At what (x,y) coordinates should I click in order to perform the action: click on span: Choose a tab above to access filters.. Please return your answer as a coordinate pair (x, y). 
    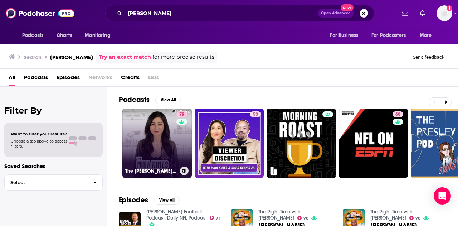
    Looking at the image, I should click on (39, 144).